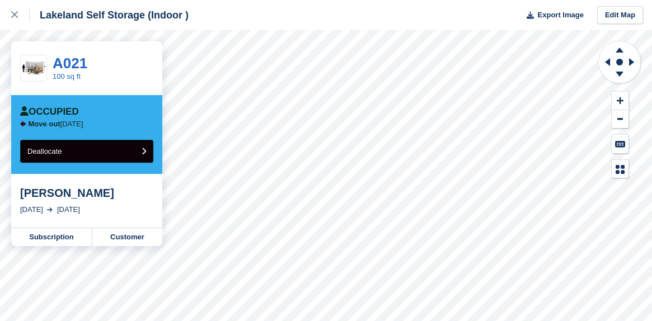 The image size is (652, 321). What do you see at coordinates (620, 169) in the screenshot?
I see `button: Map Legend` at bounding box center [620, 169].